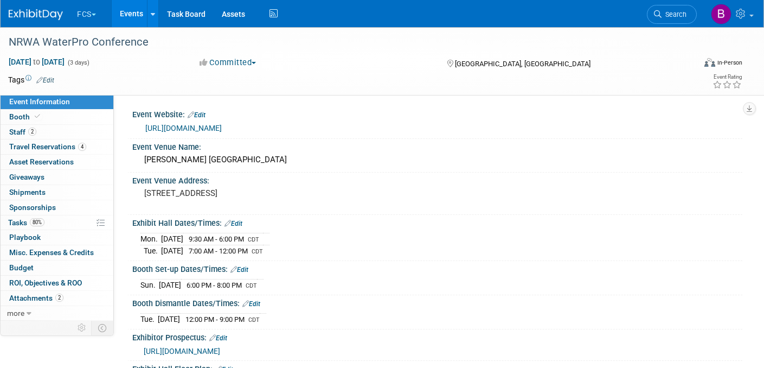  What do you see at coordinates (57, 146) in the screenshot?
I see `a: Travel Reservations4` at bounding box center [57, 146].